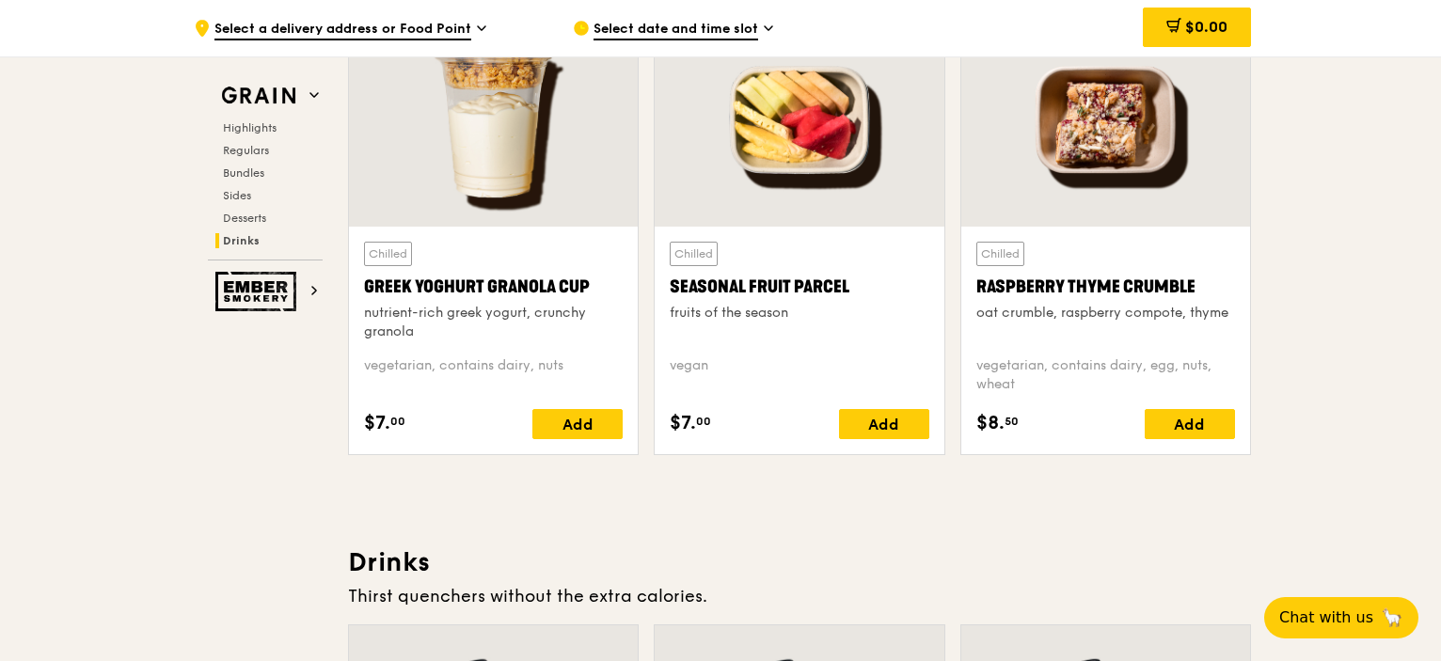 Image resolution: width=1441 pixels, height=661 pixels. Describe the element at coordinates (493, 323) in the screenshot. I see `div: nutrient-rich greek yogurt, crunchy granola` at that location.